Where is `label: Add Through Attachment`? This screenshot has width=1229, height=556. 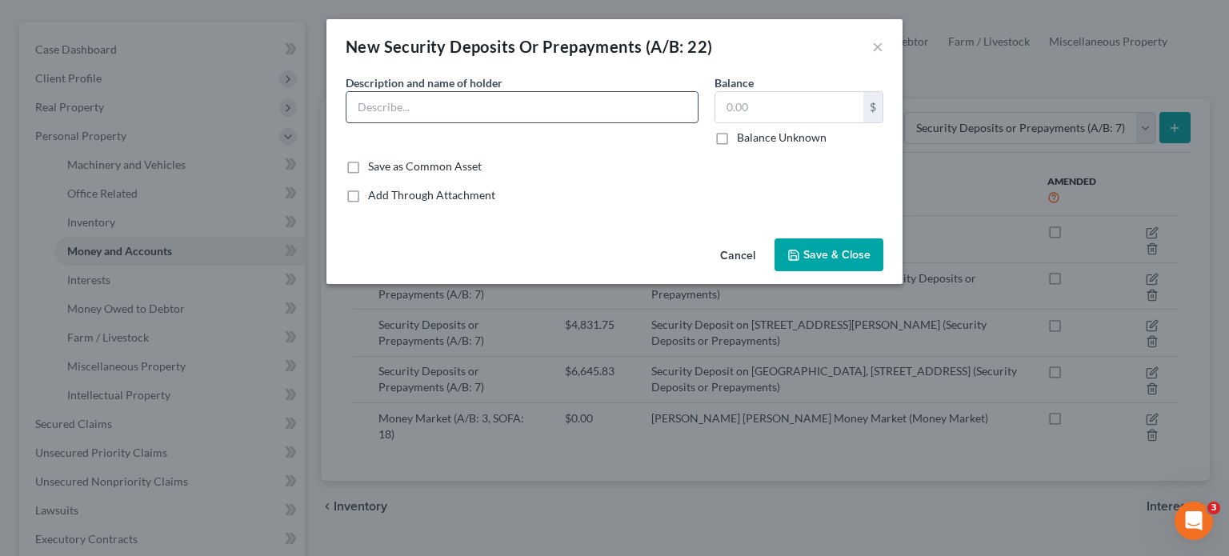
label: Add Through Attachment is located at coordinates (431, 195).